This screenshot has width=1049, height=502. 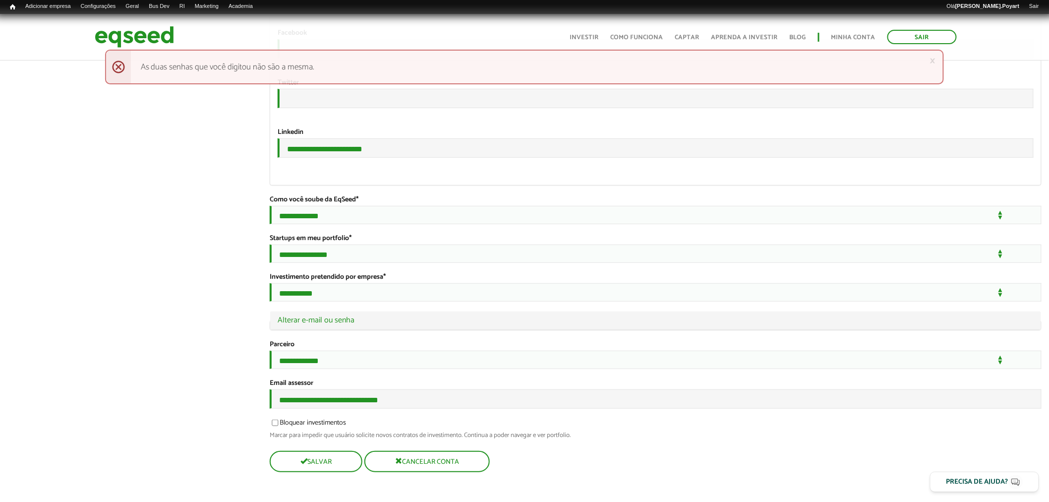 I want to click on a: Academia, so click(x=240, y=6).